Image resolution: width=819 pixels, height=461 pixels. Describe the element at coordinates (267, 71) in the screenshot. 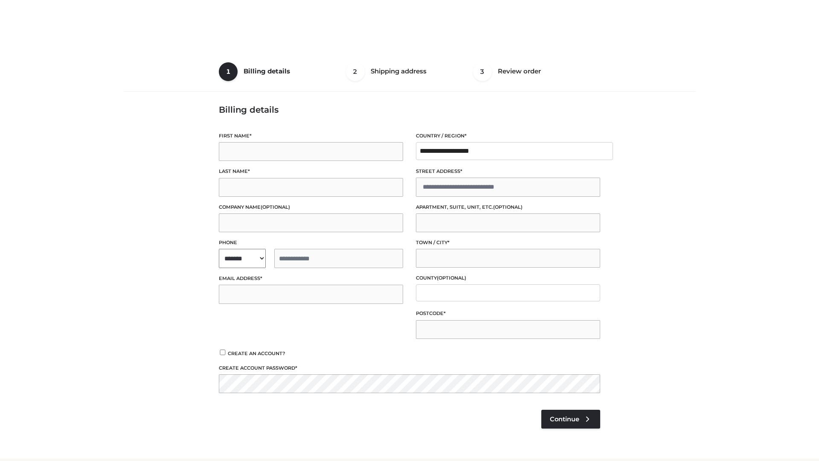

I see `span: Billing details` at that location.